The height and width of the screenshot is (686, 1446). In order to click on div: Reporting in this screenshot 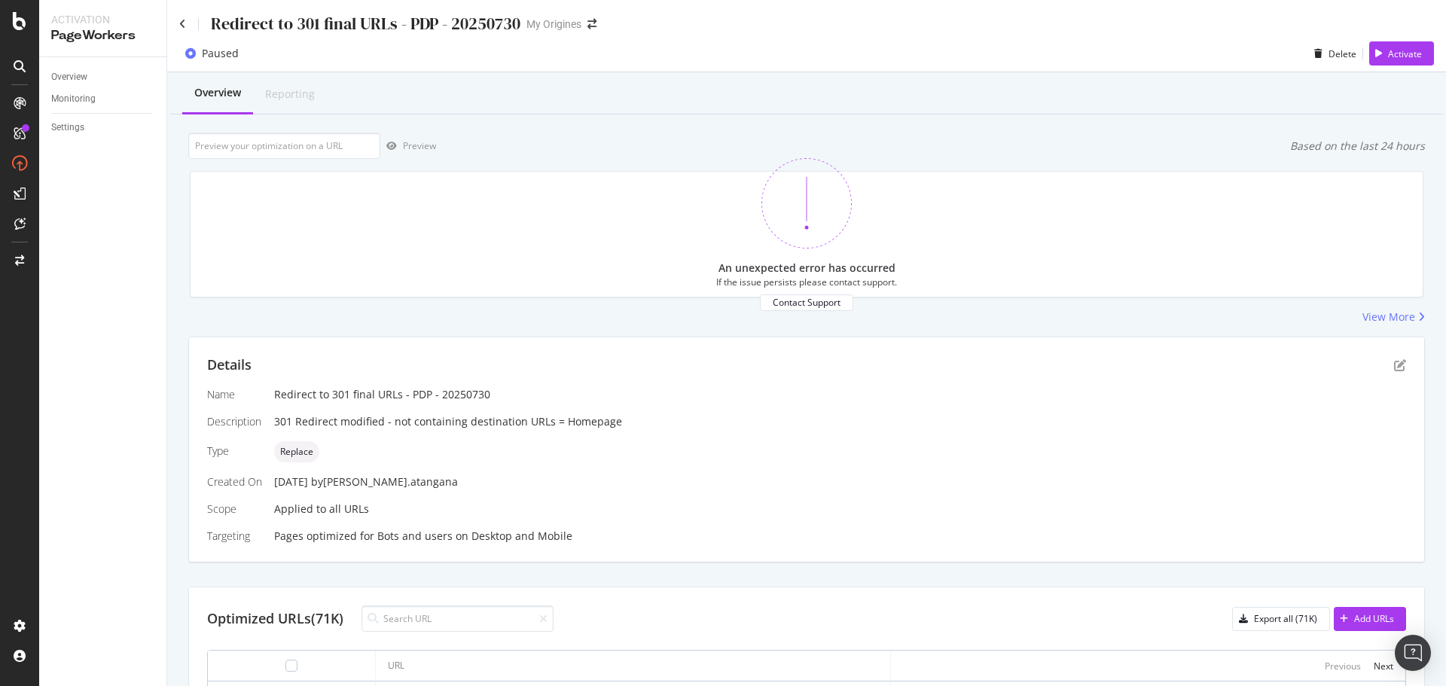, I will do `click(290, 94)`.